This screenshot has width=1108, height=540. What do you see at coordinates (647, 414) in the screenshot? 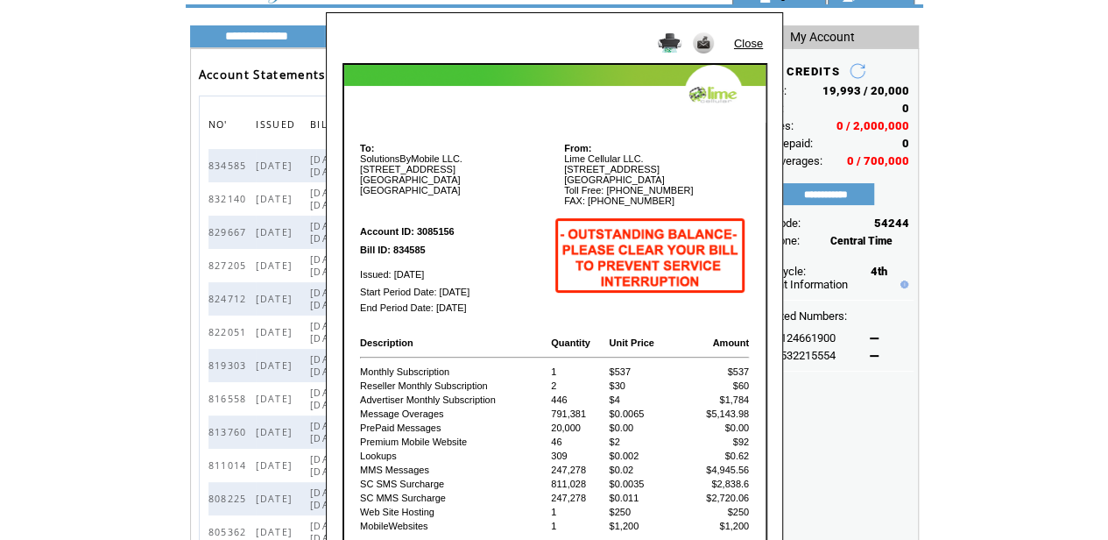
I see `td: $0.0065` at bounding box center [647, 414].